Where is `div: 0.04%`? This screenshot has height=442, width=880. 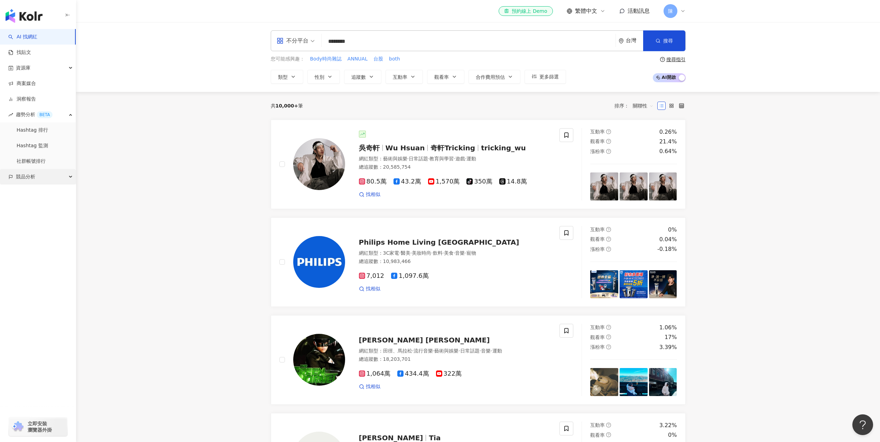
div: 0.04% is located at coordinates (668, 240).